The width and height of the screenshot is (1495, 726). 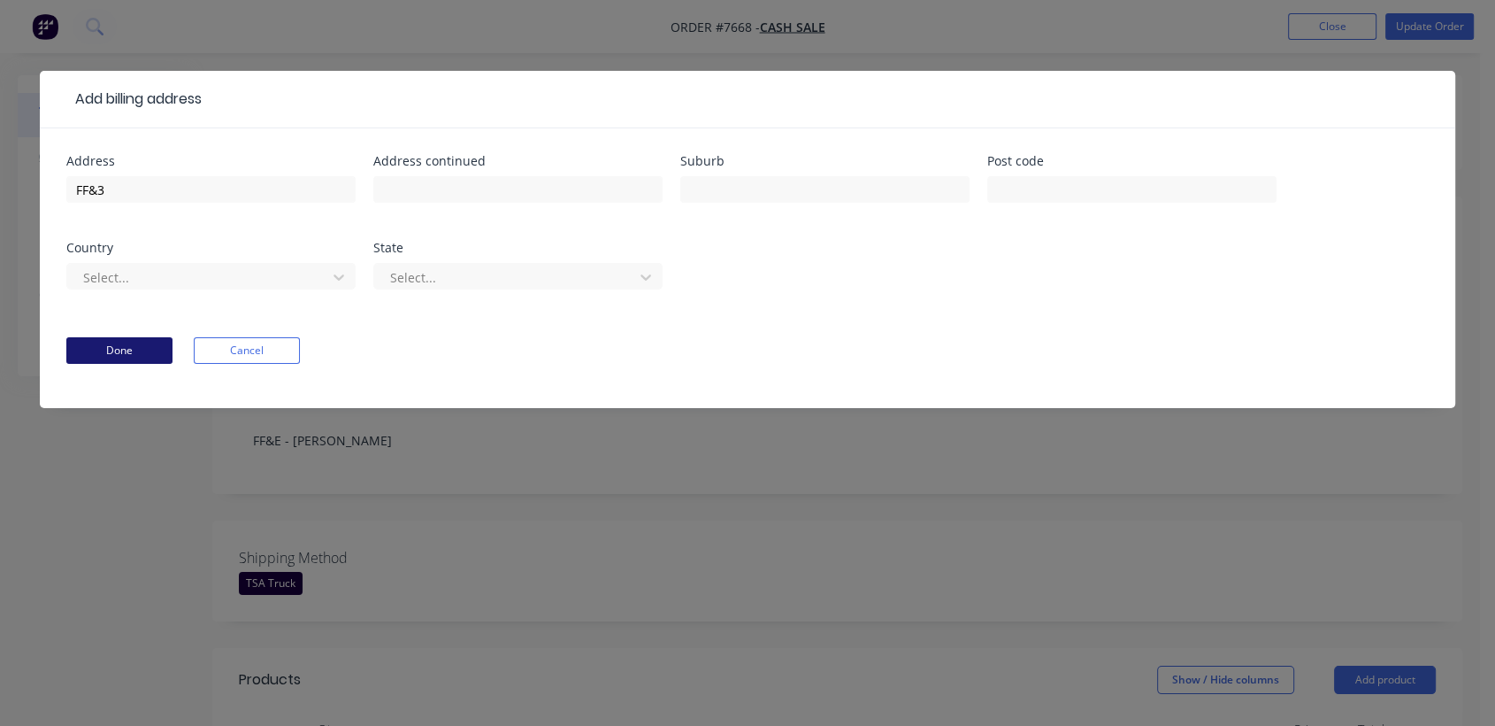 What do you see at coordinates (825, 161) in the screenshot?
I see `div: Suburb` at bounding box center [825, 161].